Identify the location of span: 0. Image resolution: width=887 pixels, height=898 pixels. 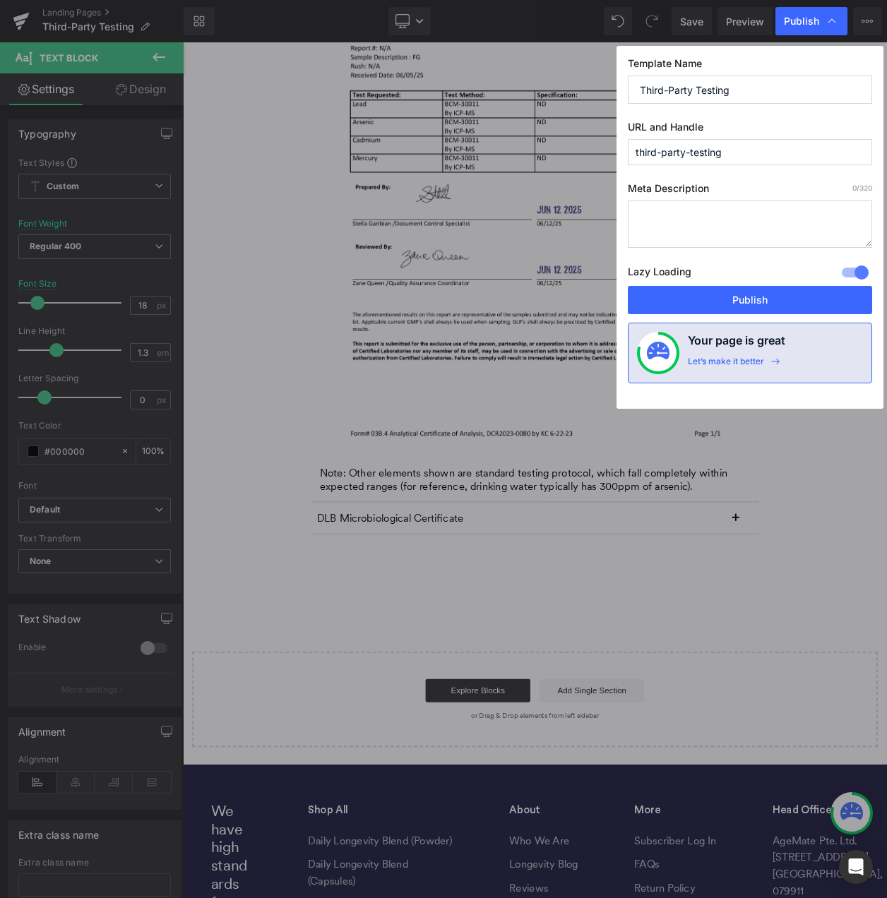
(854, 188).